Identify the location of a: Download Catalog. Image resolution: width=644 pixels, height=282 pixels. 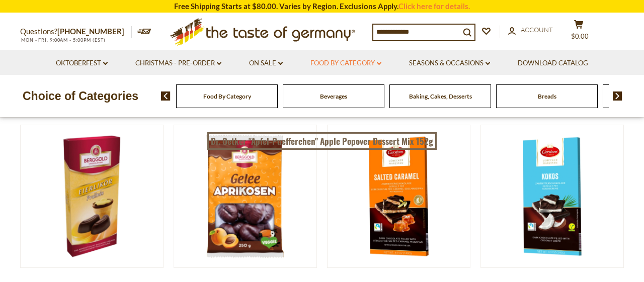
(553, 63).